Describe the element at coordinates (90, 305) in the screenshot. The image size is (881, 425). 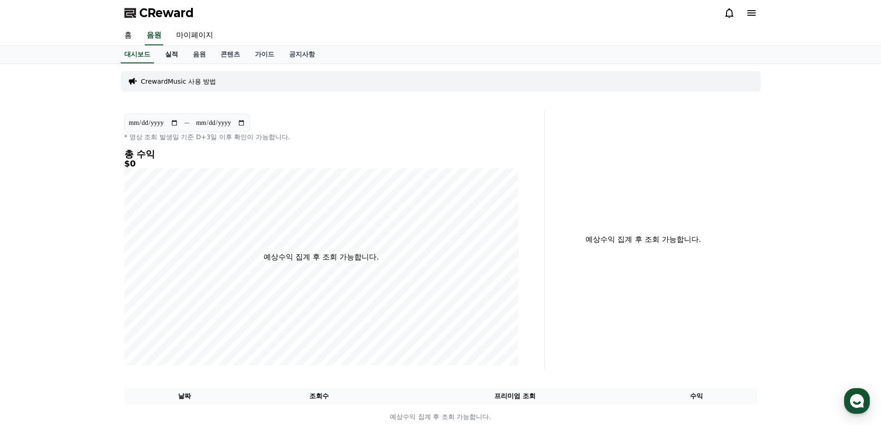
I see `a: 대화` at that location.